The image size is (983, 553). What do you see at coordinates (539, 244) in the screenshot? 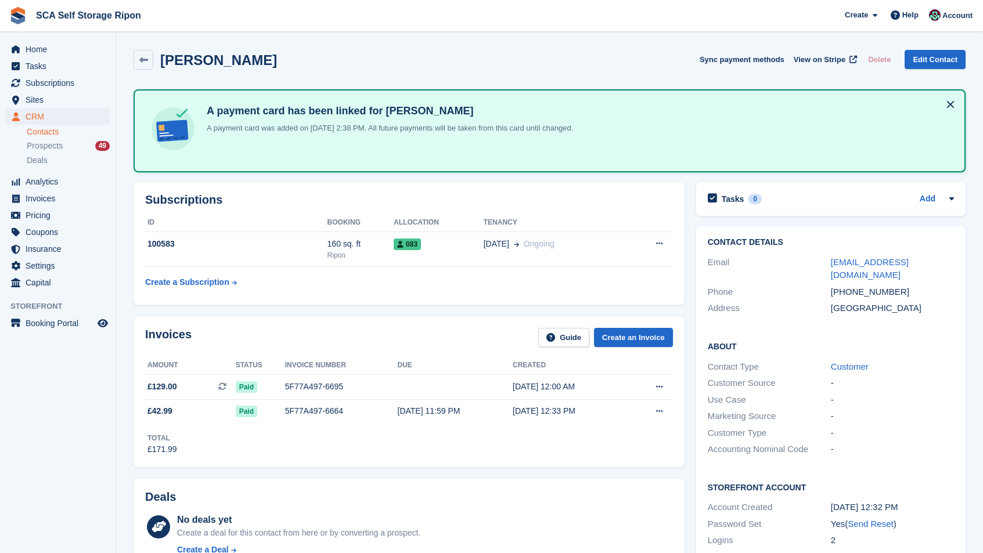
I see `span: Ongoing` at bounding box center [539, 244].